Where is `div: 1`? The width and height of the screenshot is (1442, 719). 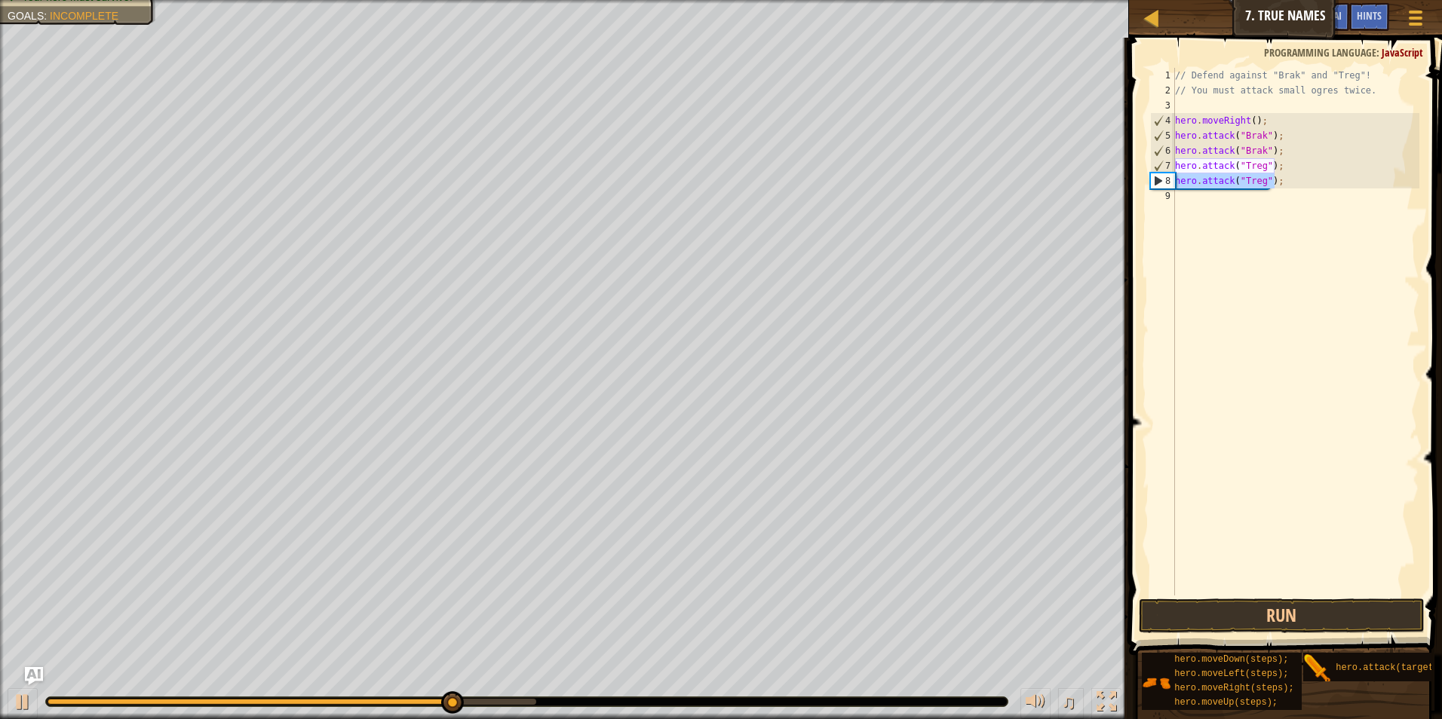
div: 1 is located at coordinates (1162, 75).